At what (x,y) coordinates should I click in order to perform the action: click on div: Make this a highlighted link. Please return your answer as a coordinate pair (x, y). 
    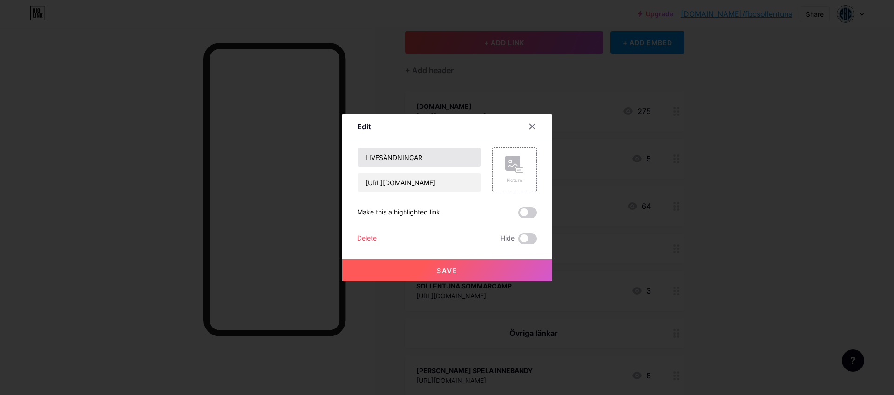
    Looking at the image, I should click on (398, 213).